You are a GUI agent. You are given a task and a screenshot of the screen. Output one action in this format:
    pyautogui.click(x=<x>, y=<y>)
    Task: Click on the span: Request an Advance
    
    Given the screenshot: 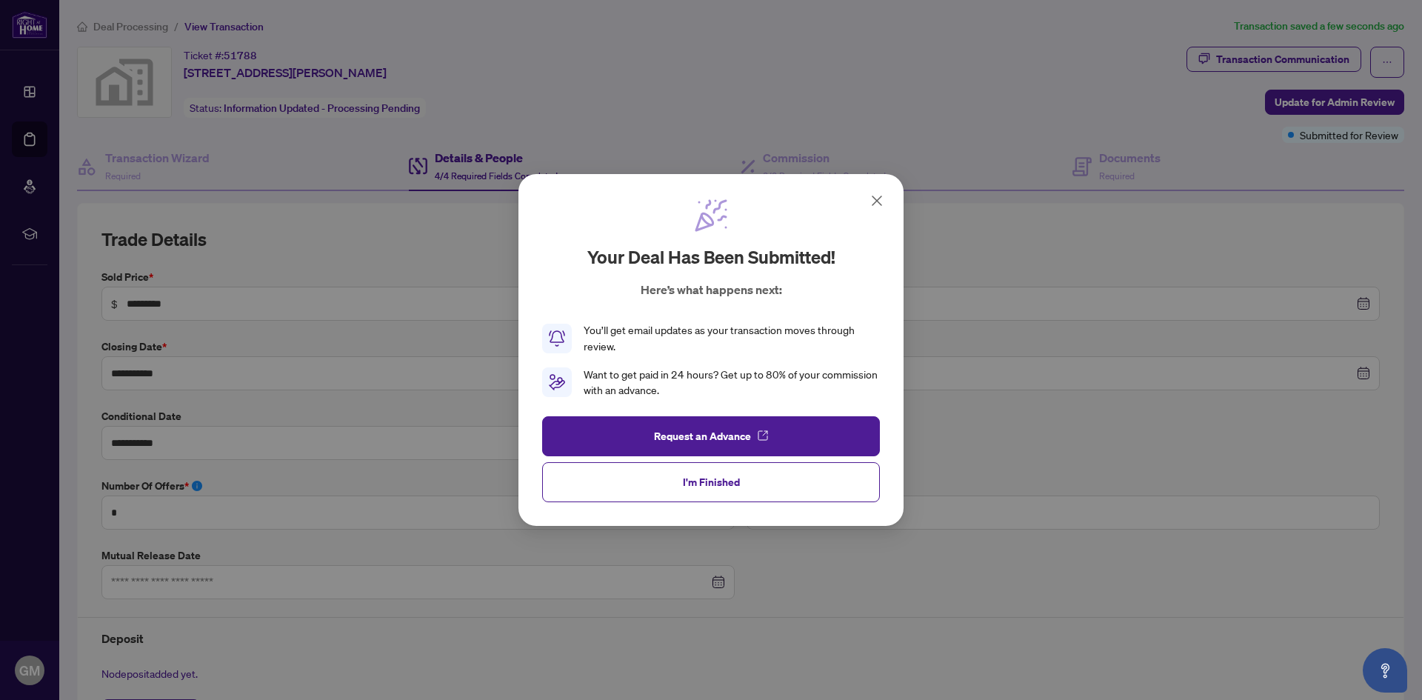 What is the action you would take?
    pyautogui.click(x=702, y=436)
    